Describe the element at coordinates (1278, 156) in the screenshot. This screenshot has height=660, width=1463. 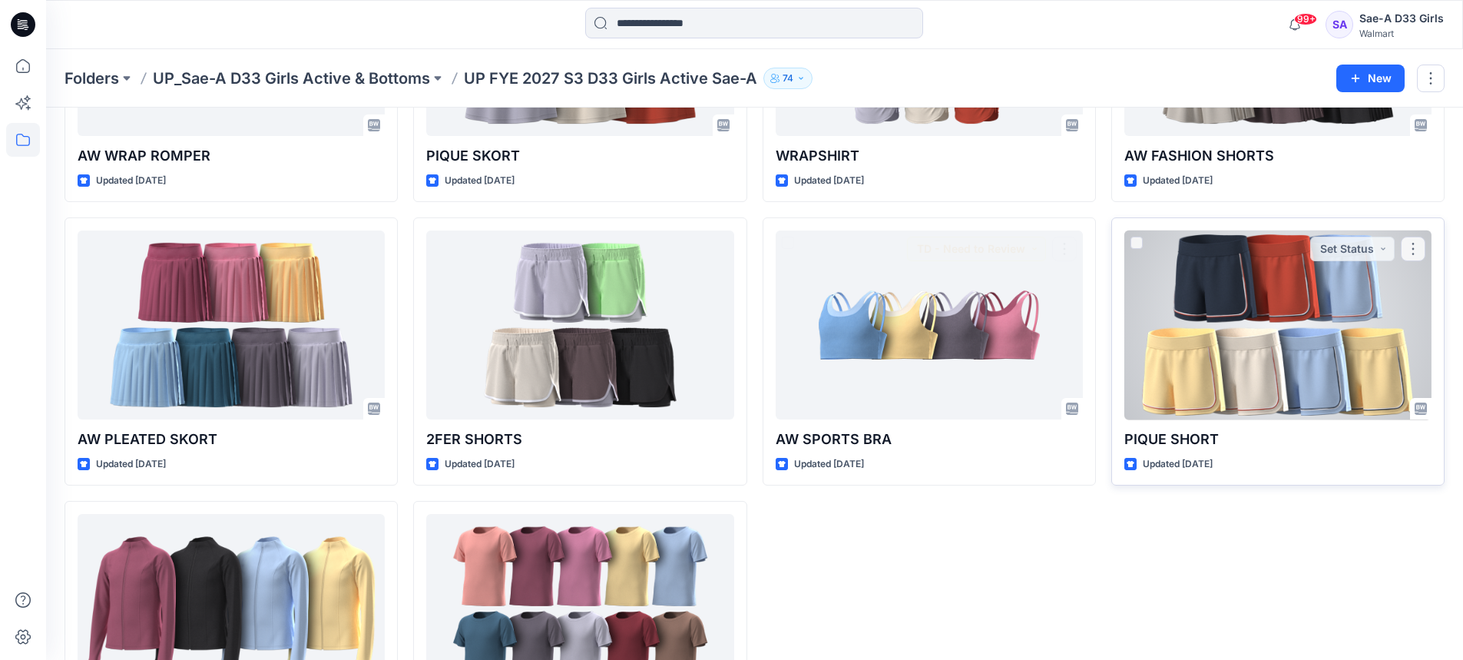
I see `p: AW FASHION SHORTS` at that location.